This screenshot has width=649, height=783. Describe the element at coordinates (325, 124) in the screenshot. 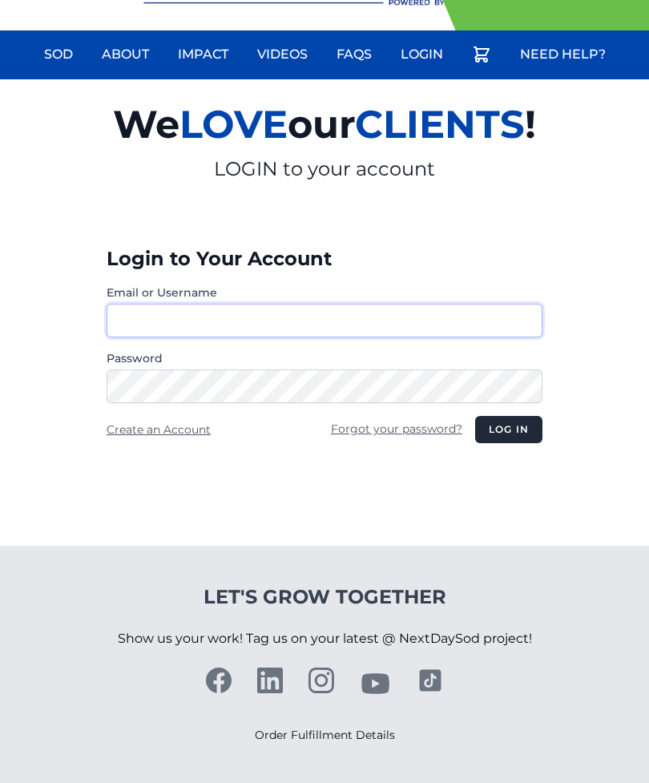

I see `h2: We our !` at that location.